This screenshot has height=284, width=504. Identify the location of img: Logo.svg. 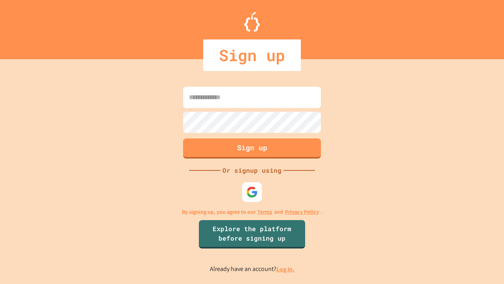
(252, 22).